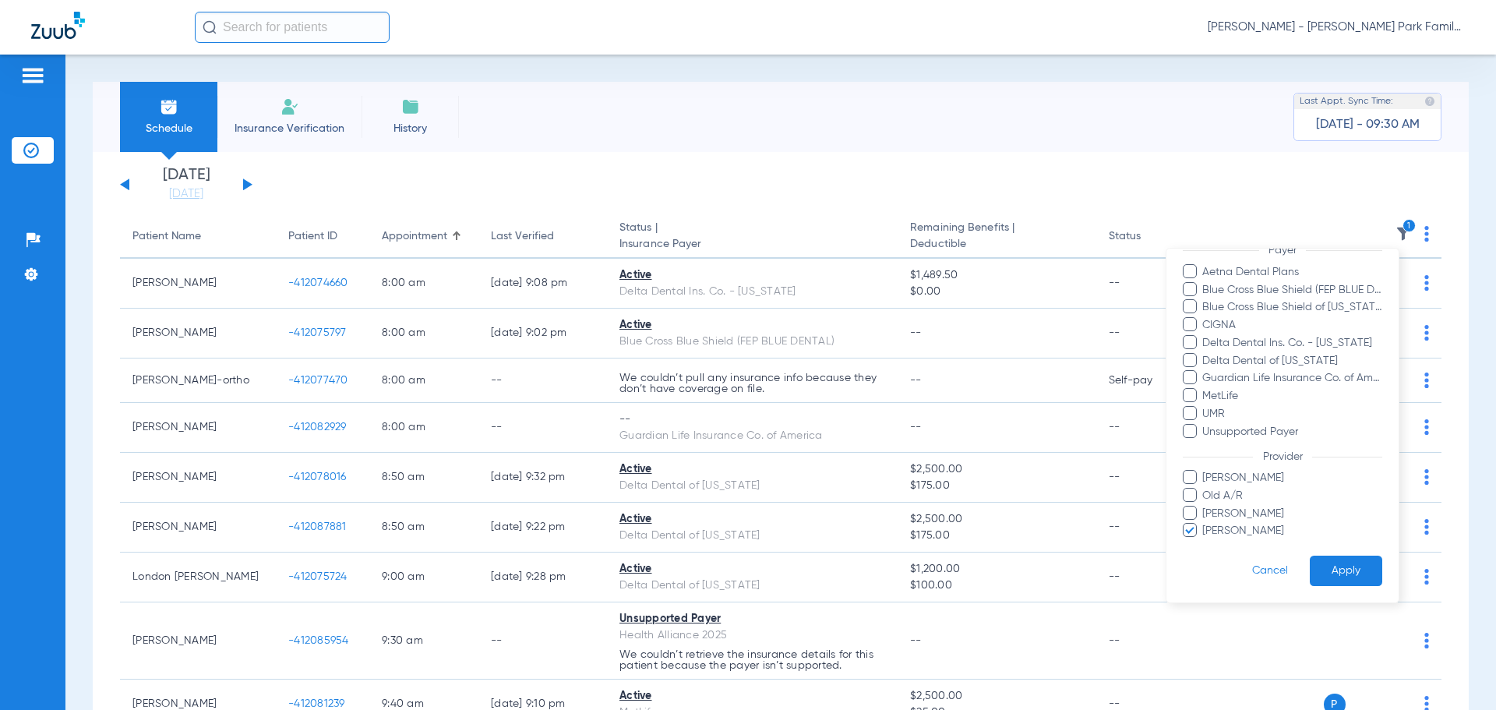  What do you see at coordinates (1270, 570) in the screenshot?
I see `button: Cancel` at bounding box center [1270, 570].